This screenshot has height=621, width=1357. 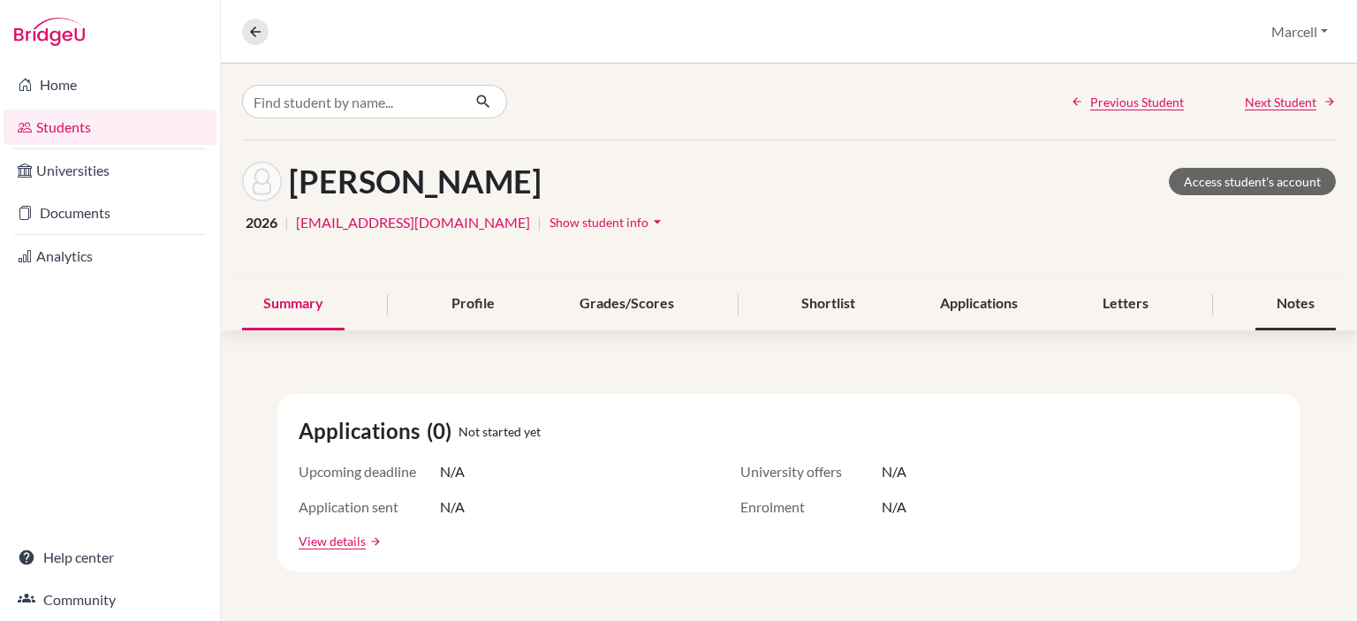 I want to click on span: Enrolment, so click(x=811, y=507).